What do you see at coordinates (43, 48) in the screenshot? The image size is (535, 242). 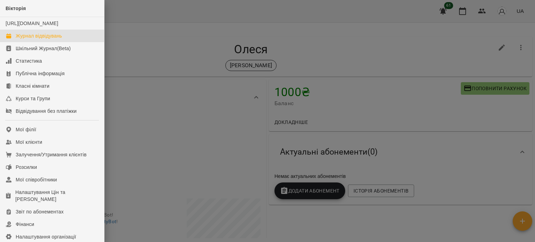 I see `div: Шкільний Журнал(Beta)` at bounding box center [43, 48].